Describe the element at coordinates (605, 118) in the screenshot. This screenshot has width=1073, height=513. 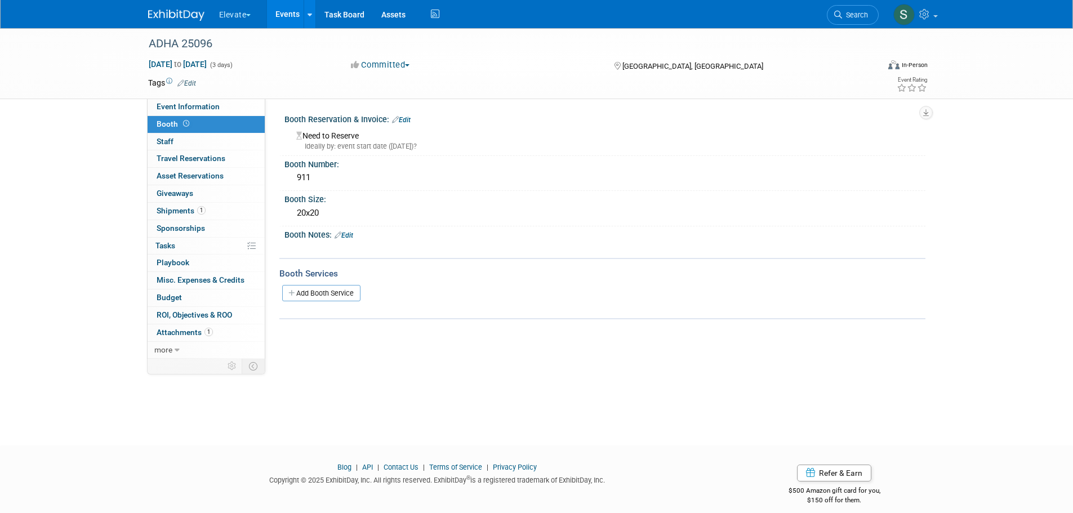
I see `div: Booth Reservation & Invoice:` at that location.